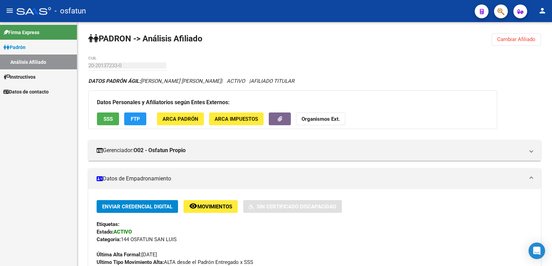 The height and width of the screenshot is (266, 552). What do you see at coordinates (137, 206) in the screenshot?
I see `button: Enviar Credencial Digital` at bounding box center [137, 206].